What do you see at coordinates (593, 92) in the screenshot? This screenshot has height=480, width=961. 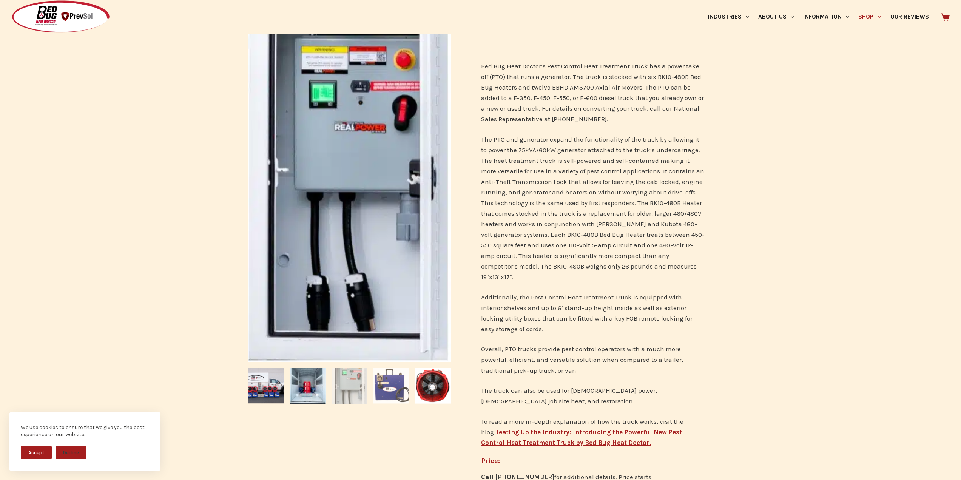 I see `p: Bed Bug Heat Doctor’s Pest Control Heat Treatment Truck has a power take off (PTO) that runs a ge...` at bounding box center [593, 92].